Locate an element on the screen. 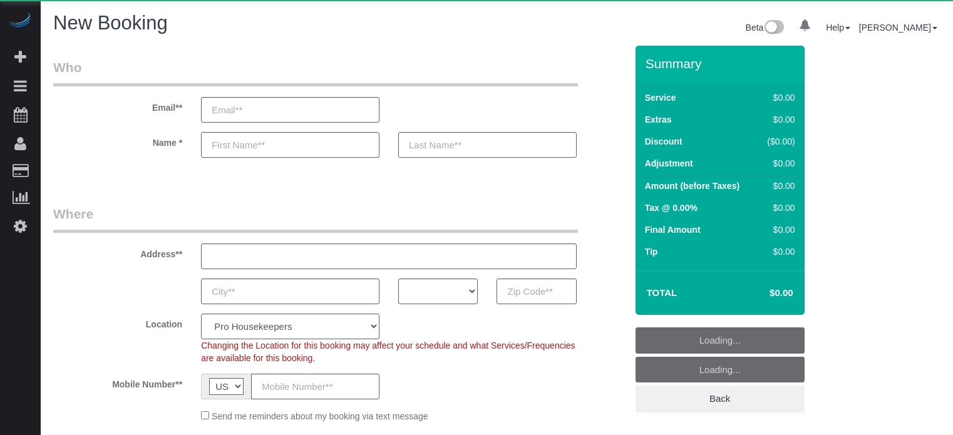  span: Send me reminders about my booking via text message is located at coordinates (320, 417).